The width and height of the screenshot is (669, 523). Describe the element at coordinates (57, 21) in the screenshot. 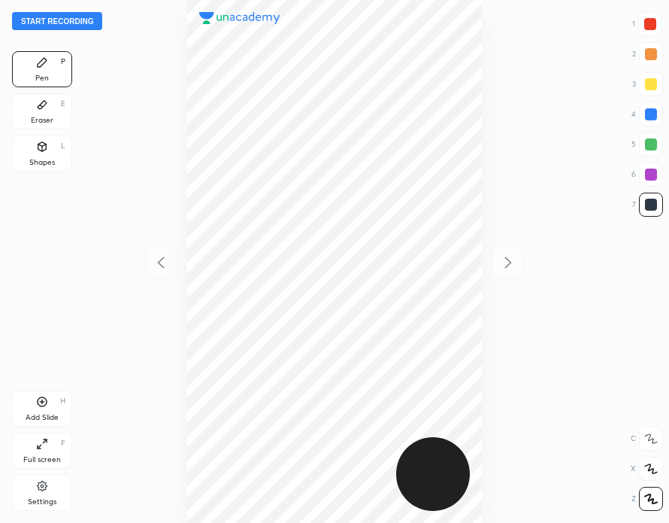

I see `button: Start recording` at that location.